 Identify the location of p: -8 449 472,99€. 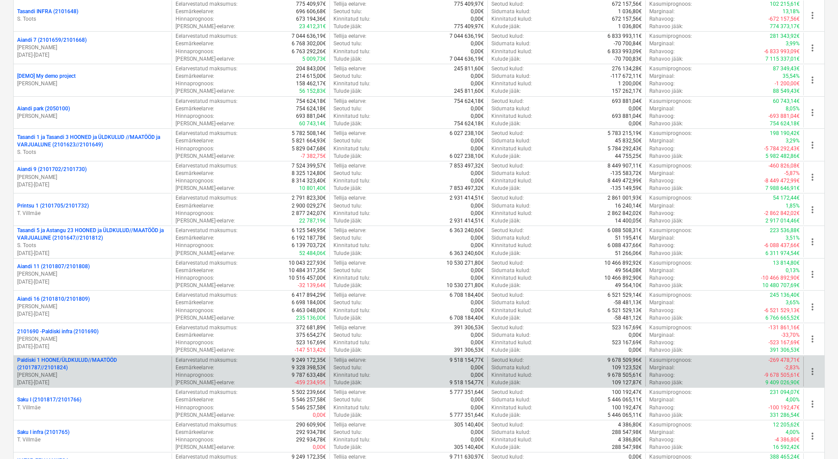
(782, 181).